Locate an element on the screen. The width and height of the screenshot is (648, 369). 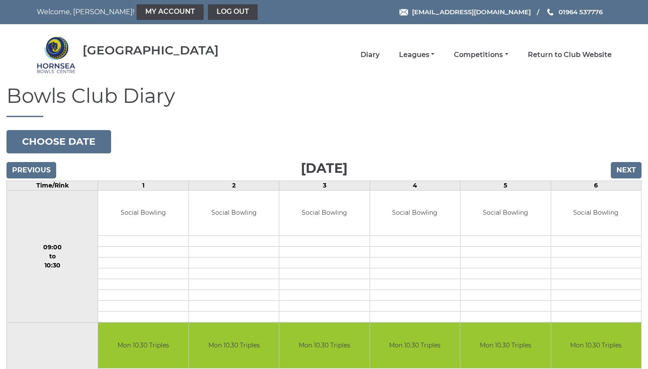
input: Previous is located at coordinates (31, 170).